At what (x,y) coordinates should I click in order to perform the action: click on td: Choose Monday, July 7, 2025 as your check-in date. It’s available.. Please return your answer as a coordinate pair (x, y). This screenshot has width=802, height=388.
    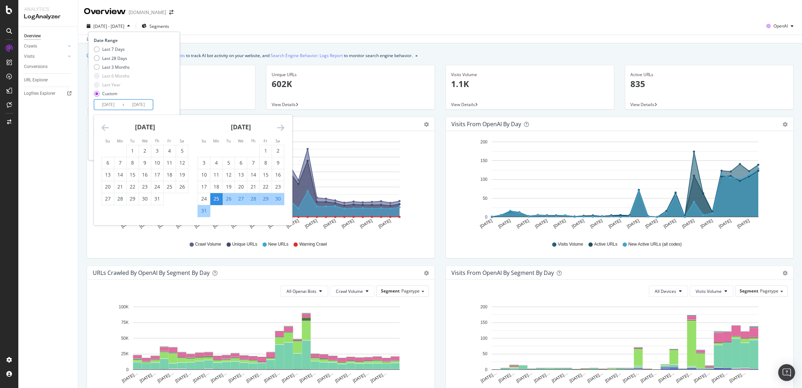
    Looking at the image, I should click on (120, 163).